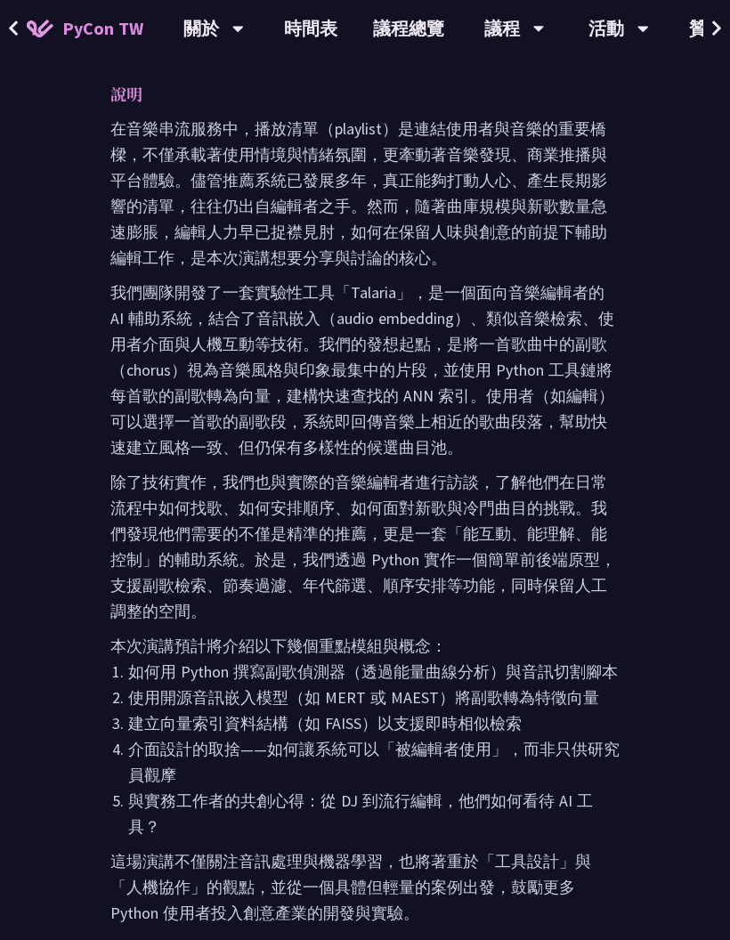 Image resolution: width=730 pixels, height=940 pixels. What do you see at coordinates (365, 547) in the screenshot?
I see `p: 除了技術實作，我們也與實際的音樂編輯者進行訪談，了解他們在日常流程中如何找歌、如何安排順序、如何面對新歌與冷門曲目的挑戰。我們發現他們需要的不僅是精準的推薦，更是一套「能互動、能理解、能控制」的...` at bounding box center [365, 547].